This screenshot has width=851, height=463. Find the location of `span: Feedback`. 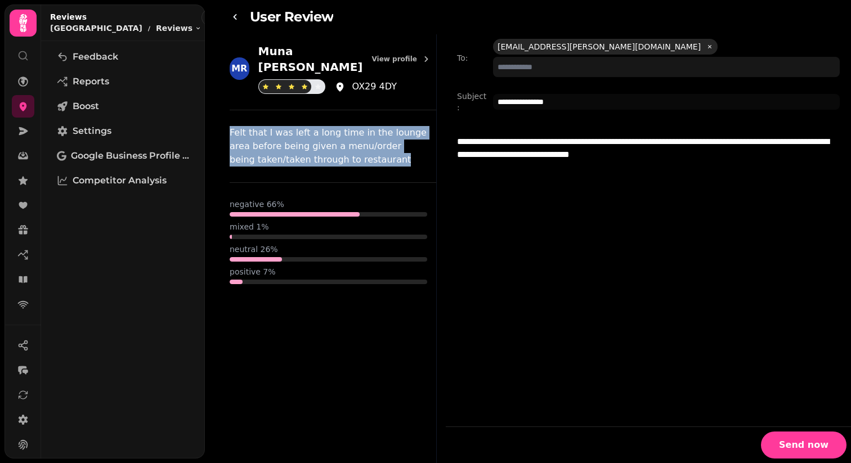

span: Feedback is located at coordinates (95, 57).